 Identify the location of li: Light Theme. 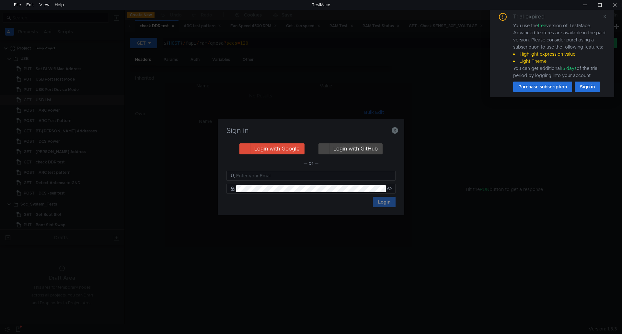
(559, 61).